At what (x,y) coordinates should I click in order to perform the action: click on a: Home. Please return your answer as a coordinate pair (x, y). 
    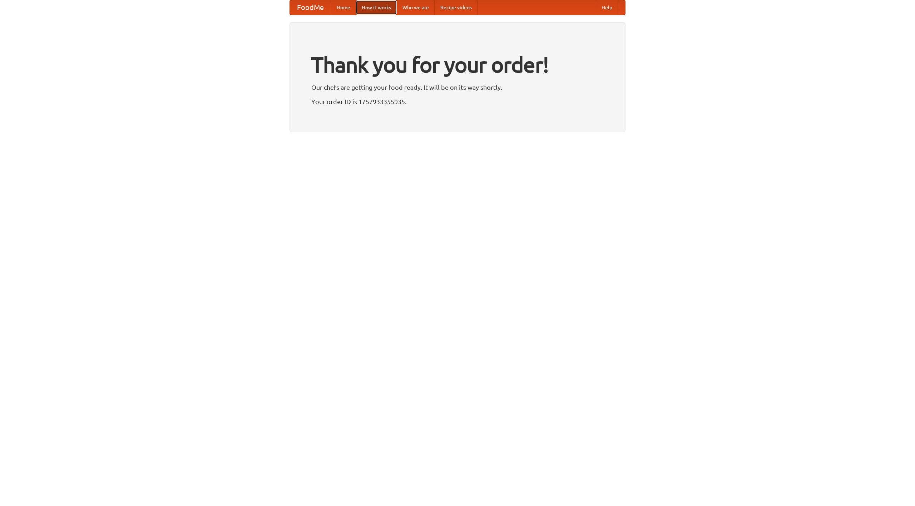
    Looking at the image, I should click on (344, 8).